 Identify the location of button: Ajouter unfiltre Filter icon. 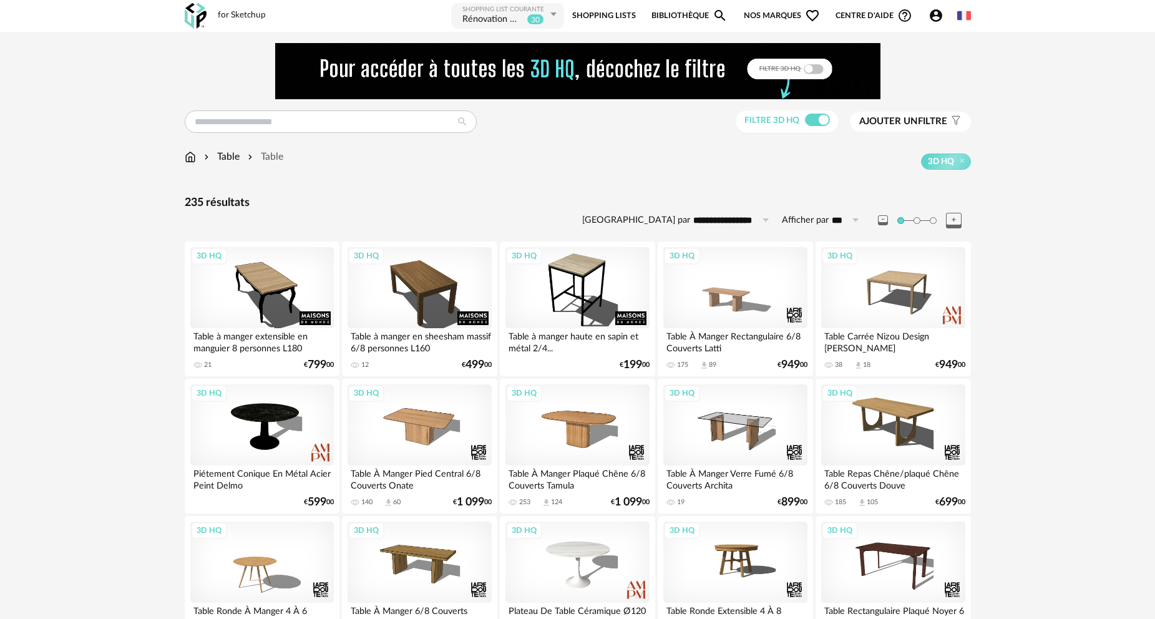
(911, 122).